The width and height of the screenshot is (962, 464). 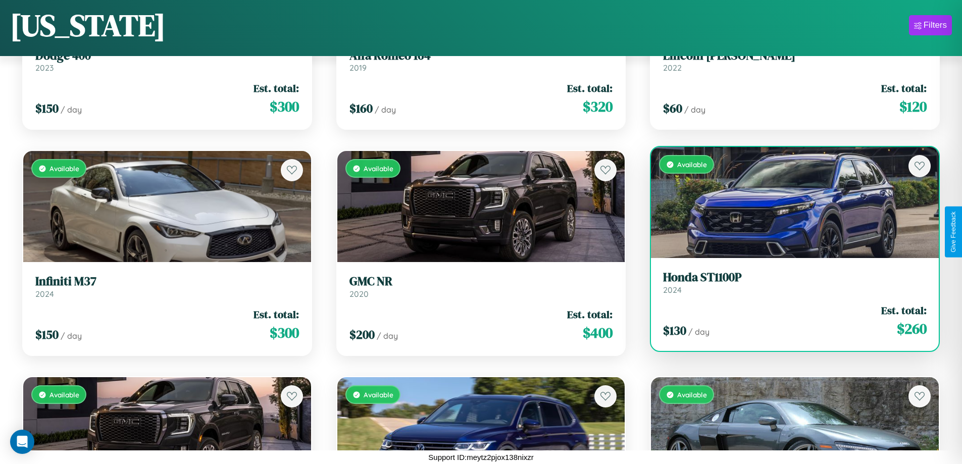 I want to click on span: $ 130, so click(x=675, y=330).